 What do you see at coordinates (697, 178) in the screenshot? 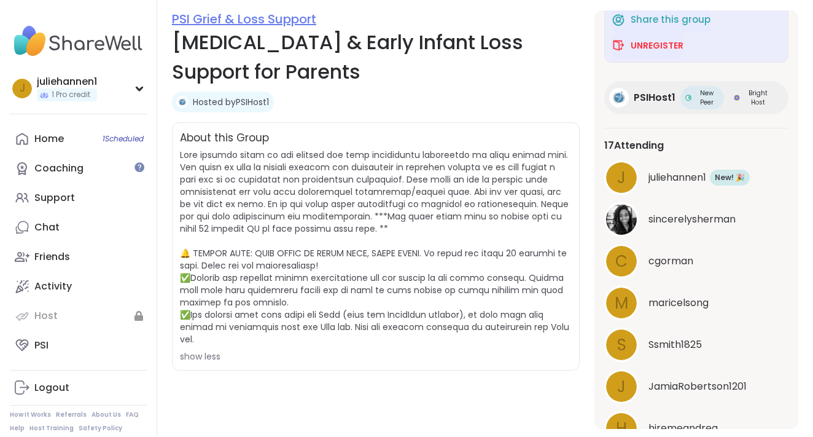
I see `a: jjuliehannen1New! 🎉` at bounding box center [697, 178].